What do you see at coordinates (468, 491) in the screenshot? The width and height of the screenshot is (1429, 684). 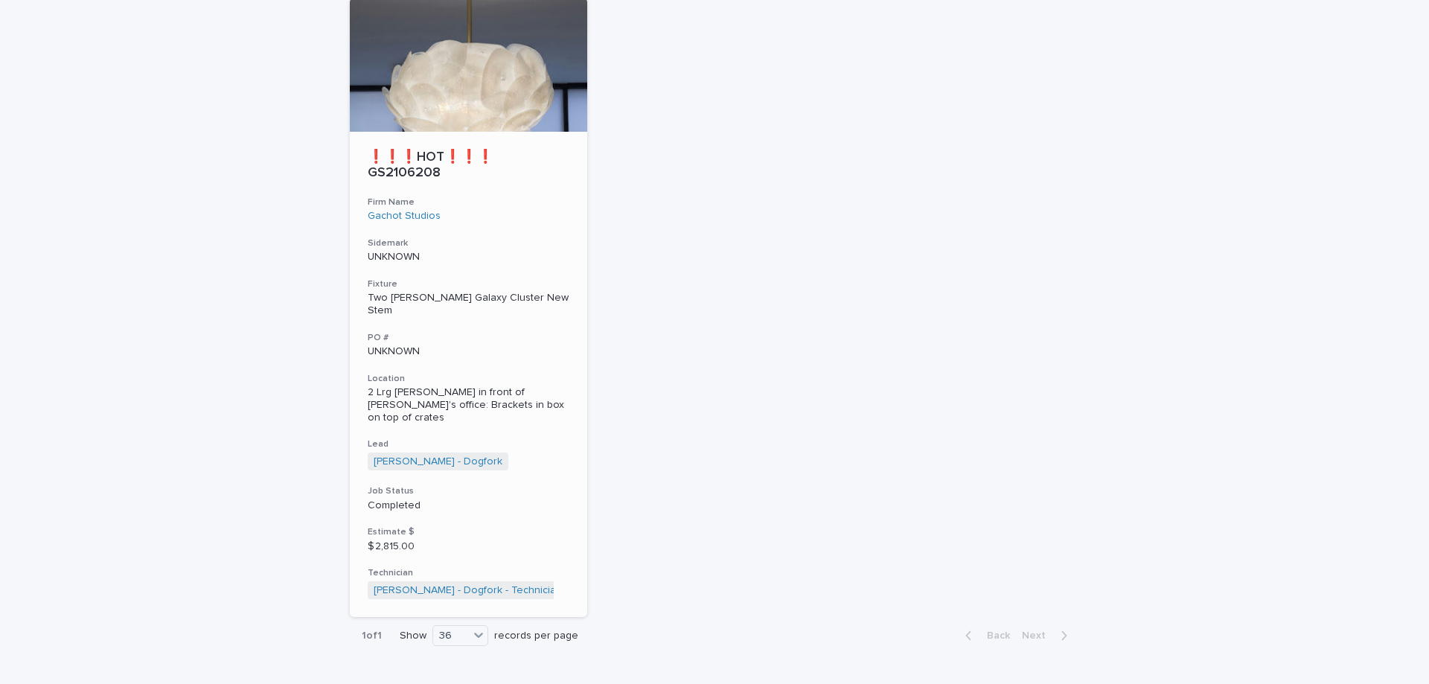 I see `h3: Job Status` at bounding box center [468, 491].